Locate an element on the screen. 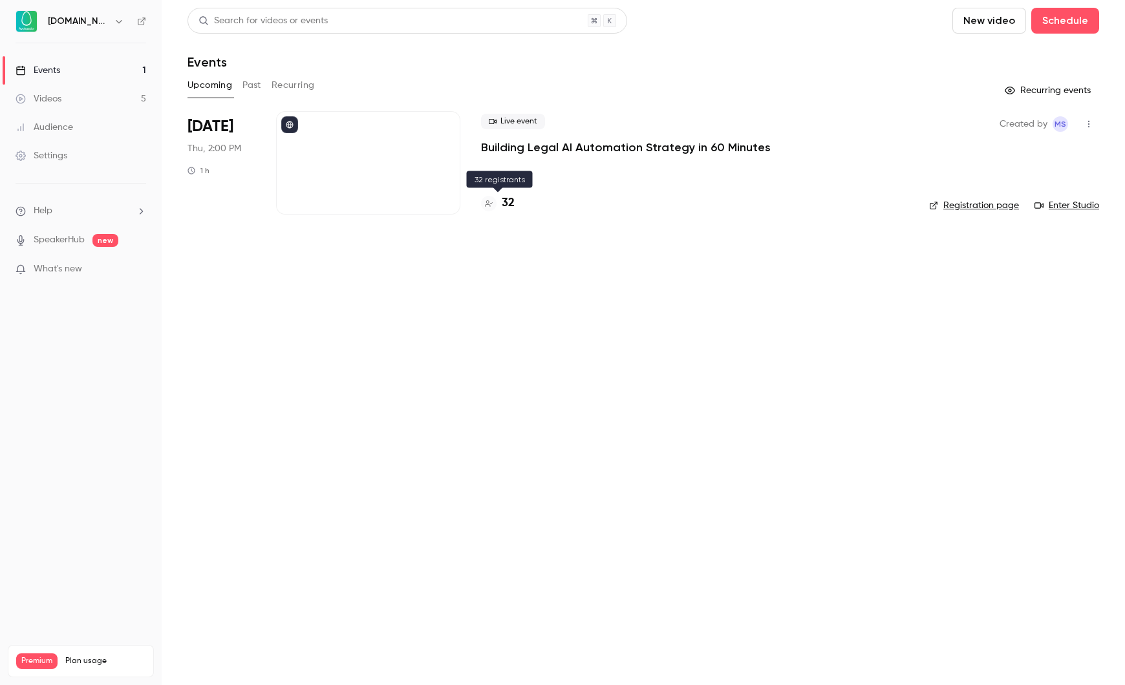  a: Registration page is located at coordinates (973, 206).